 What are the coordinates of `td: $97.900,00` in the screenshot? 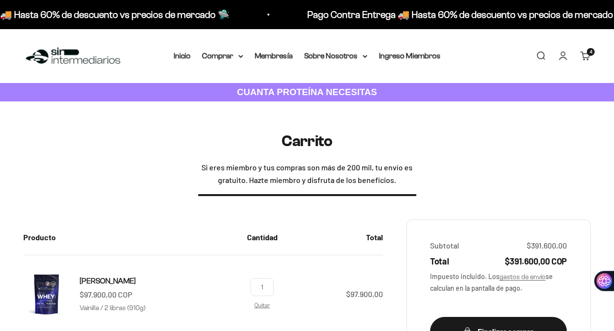 It's located at (334, 292).